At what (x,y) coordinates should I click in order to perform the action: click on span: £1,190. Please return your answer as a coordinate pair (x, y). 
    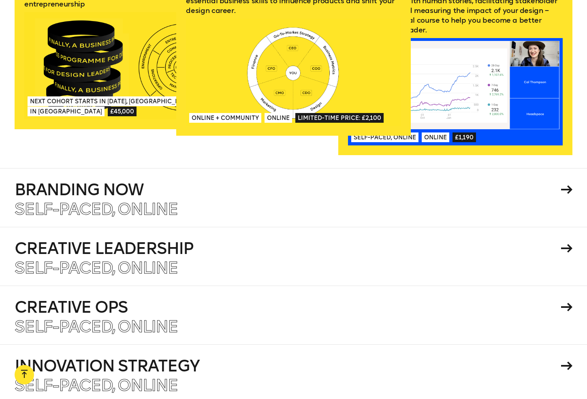
    Looking at the image, I should click on (464, 137).